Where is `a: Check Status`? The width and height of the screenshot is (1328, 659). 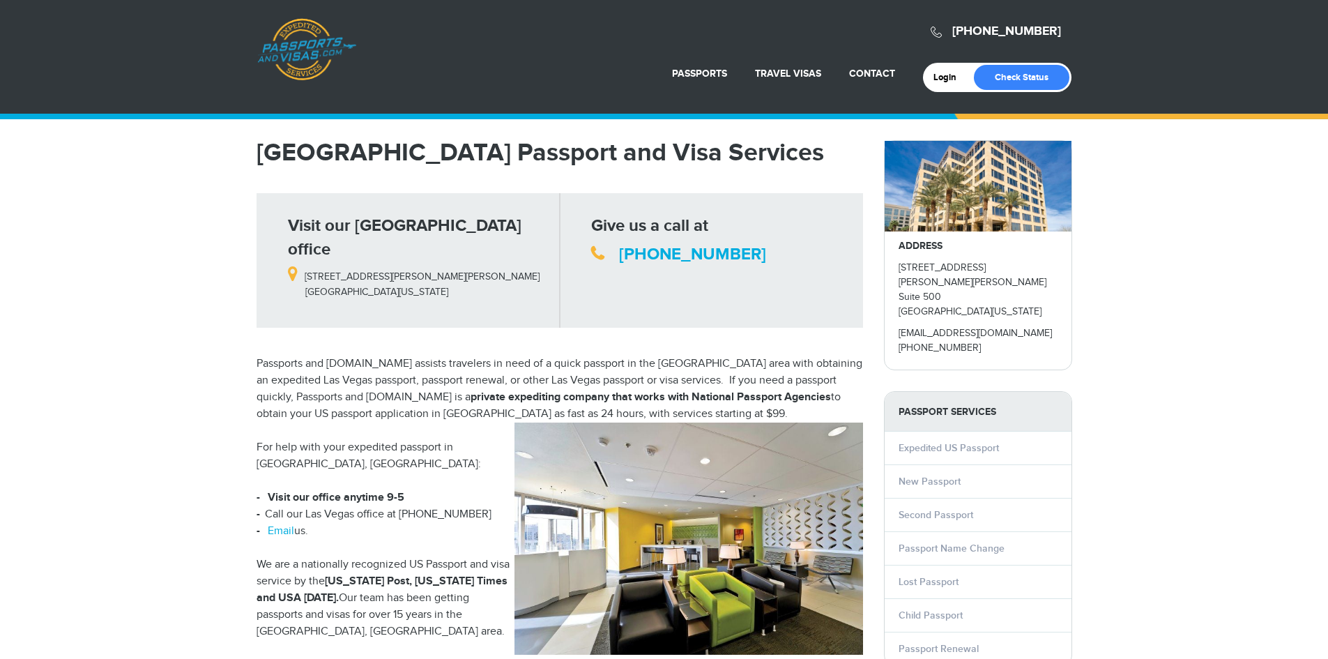
a: Check Status is located at coordinates (1021, 77).